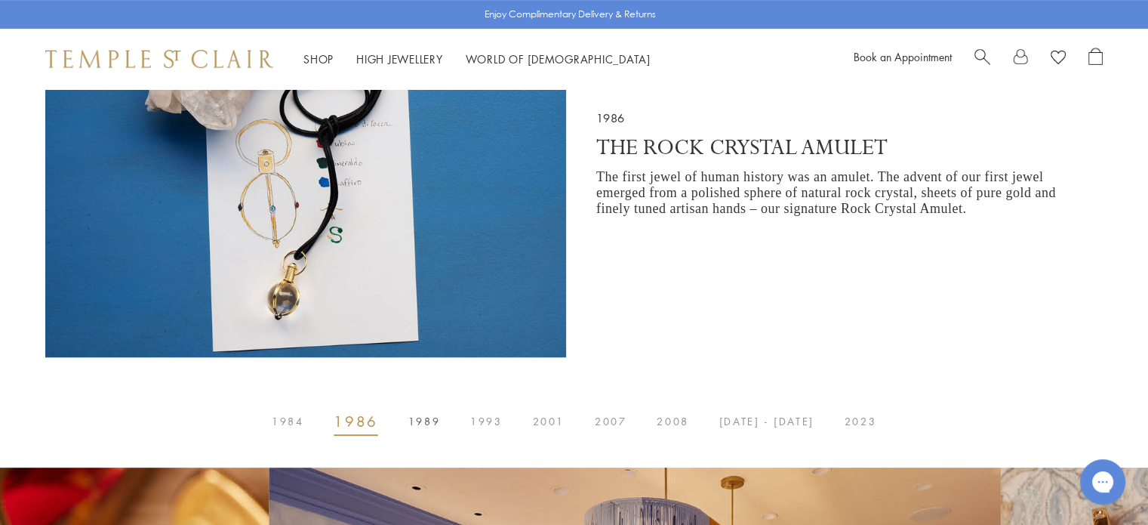 Image resolution: width=1148 pixels, height=525 pixels. What do you see at coordinates (1095, 59) in the screenshot?
I see `a: Open Shopping Bag` at bounding box center [1095, 59].